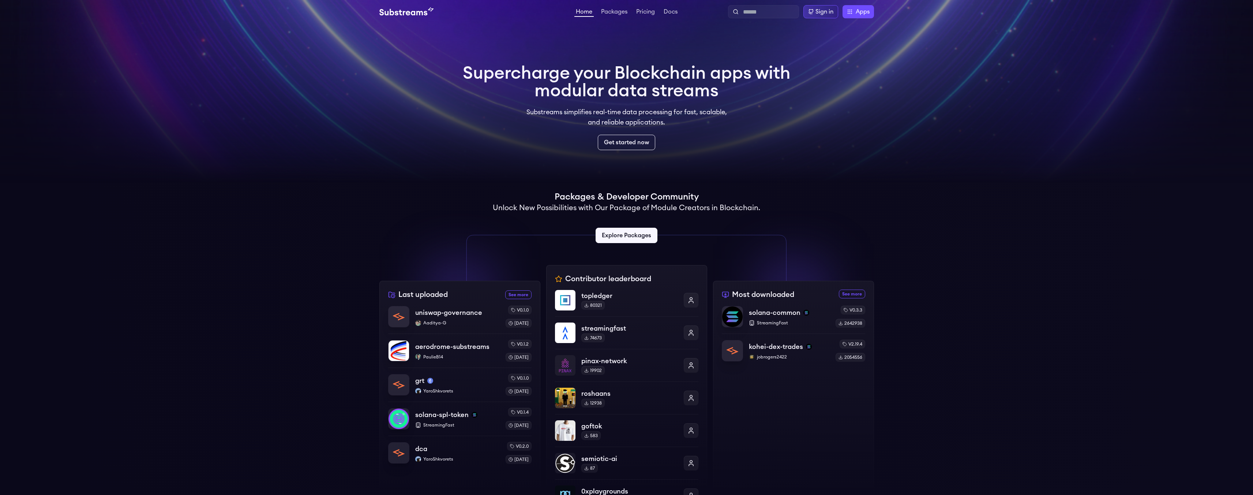  What do you see at coordinates (399, 418) in the screenshot?
I see `img: solana-spl-token` at bounding box center [399, 418].